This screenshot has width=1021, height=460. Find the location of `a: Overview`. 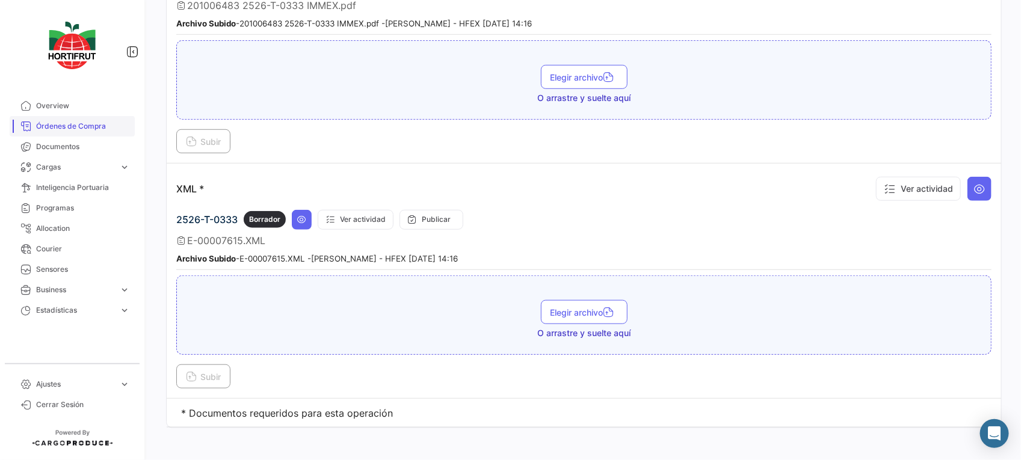

a: Overview is located at coordinates (72, 106).